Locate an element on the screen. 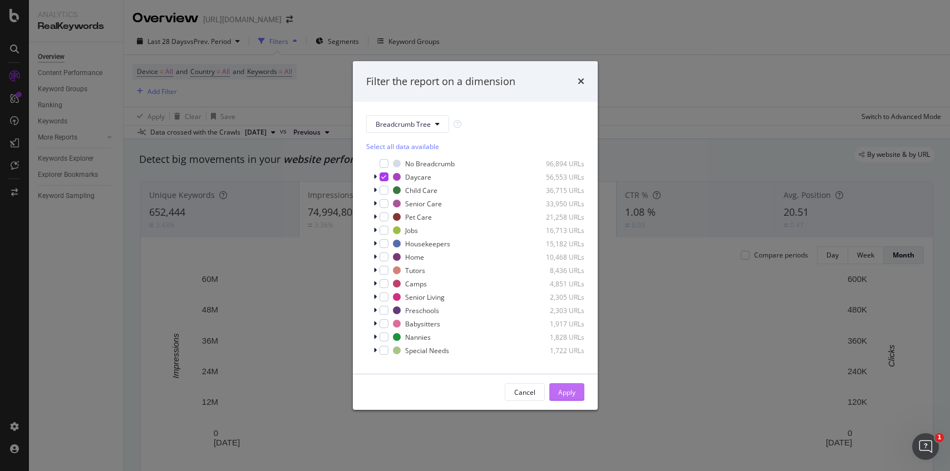 The height and width of the screenshot is (471, 950). div: 96,894 URLs is located at coordinates (557, 164).